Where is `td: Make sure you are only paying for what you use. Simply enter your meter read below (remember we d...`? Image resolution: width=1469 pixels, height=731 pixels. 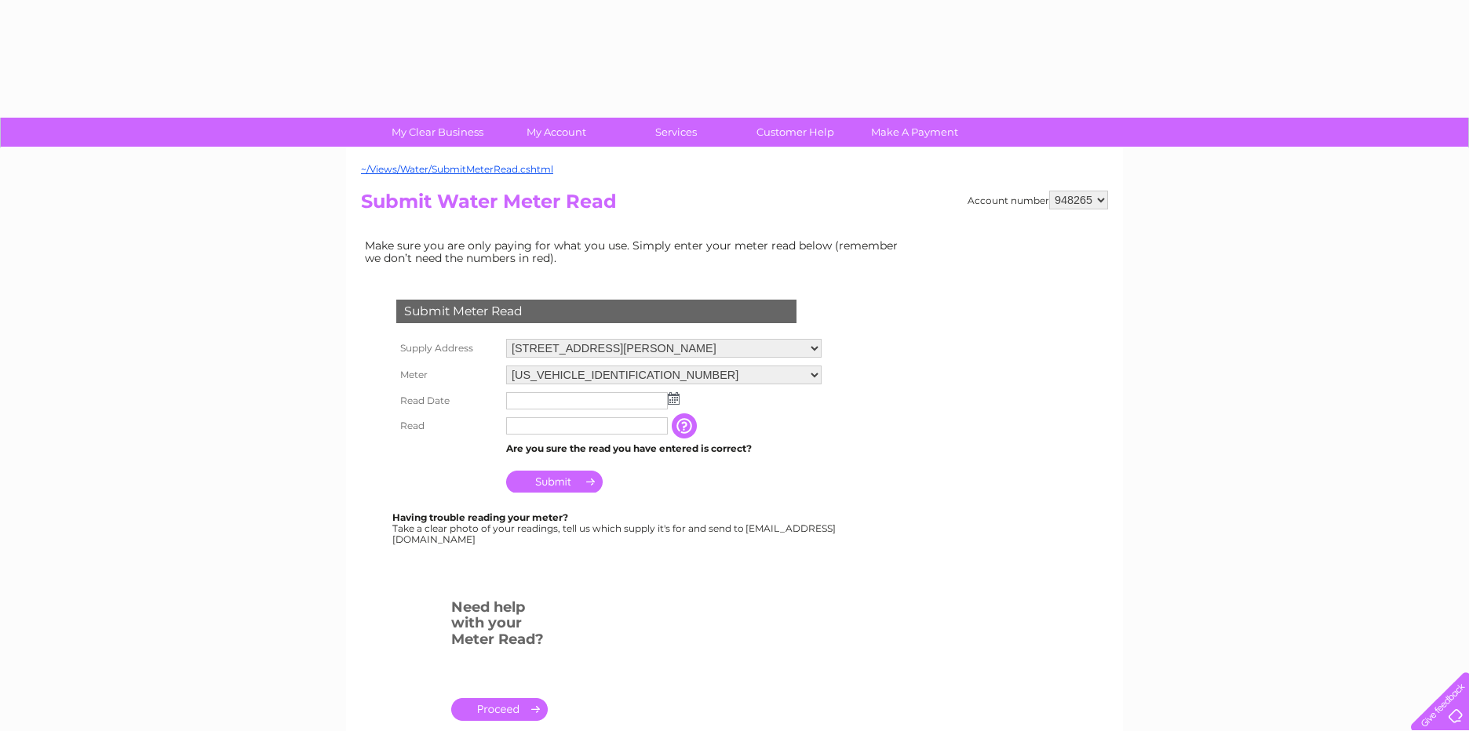
td: Make sure you are only paying for what you use. Simply enter your meter read below (remember we d... is located at coordinates (635, 252).